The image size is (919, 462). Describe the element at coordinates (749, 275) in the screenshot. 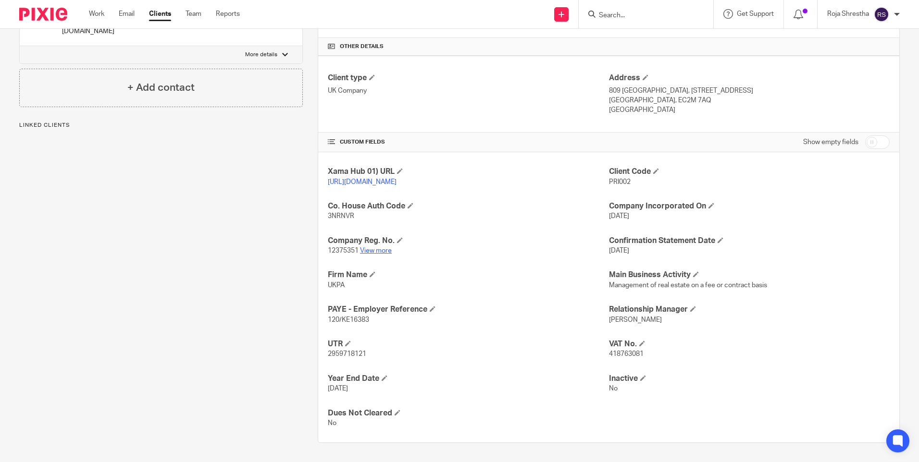

I see `h4: Main Business Activity` at that location.